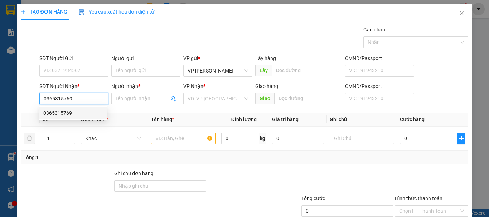 Image resolution: width=489 pixels, height=217 pixels. Describe the element at coordinates (160, 186) in the screenshot. I see `input: Ghi chú đơn hàng` at that location.